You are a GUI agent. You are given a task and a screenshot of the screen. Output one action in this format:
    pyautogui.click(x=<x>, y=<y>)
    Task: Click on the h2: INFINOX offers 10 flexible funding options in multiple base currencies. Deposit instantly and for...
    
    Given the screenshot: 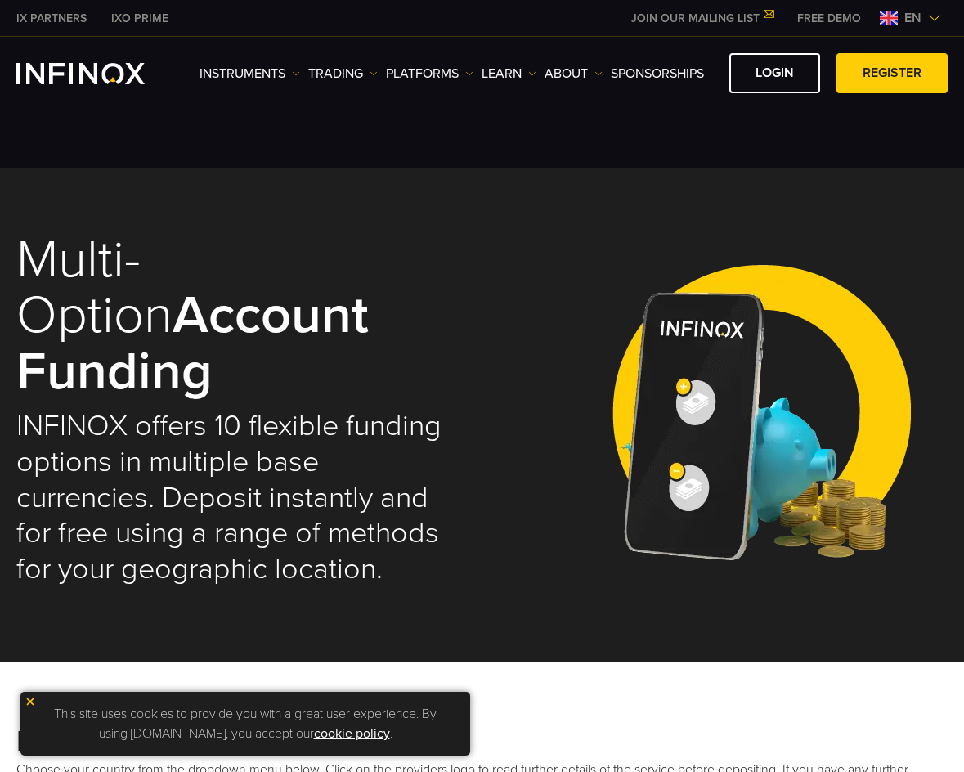 What is the action you would take?
    pyautogui.click(x=240, y=498)
    